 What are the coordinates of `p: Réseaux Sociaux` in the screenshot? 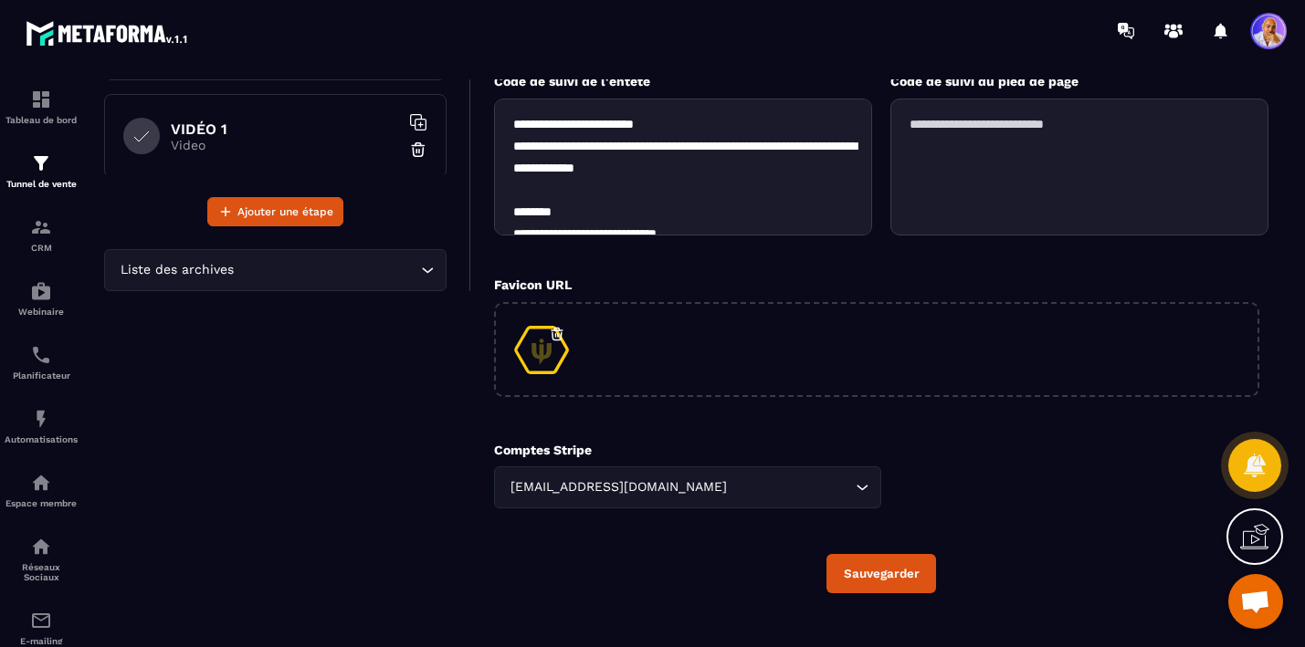 It's located at (41, 572).